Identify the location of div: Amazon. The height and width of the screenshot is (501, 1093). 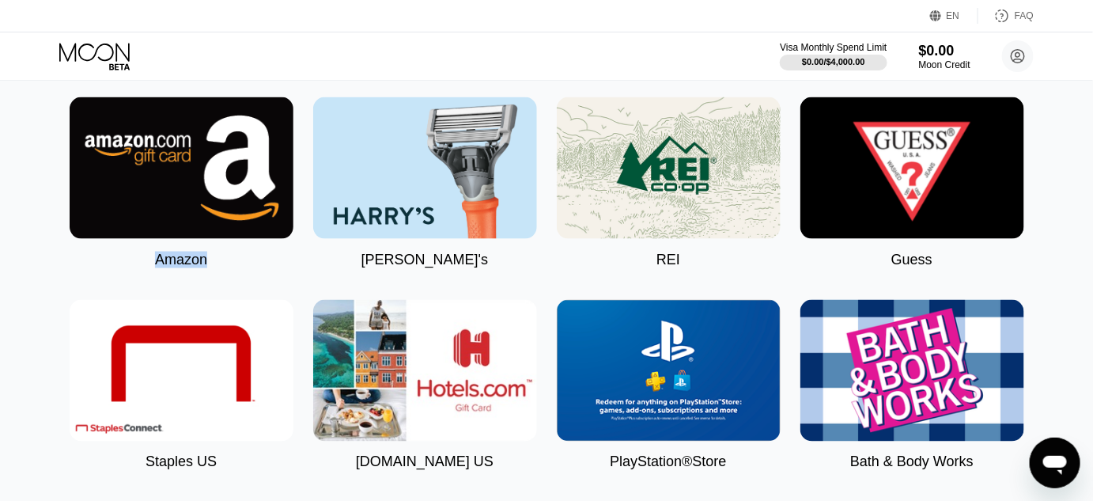
(181, 260).